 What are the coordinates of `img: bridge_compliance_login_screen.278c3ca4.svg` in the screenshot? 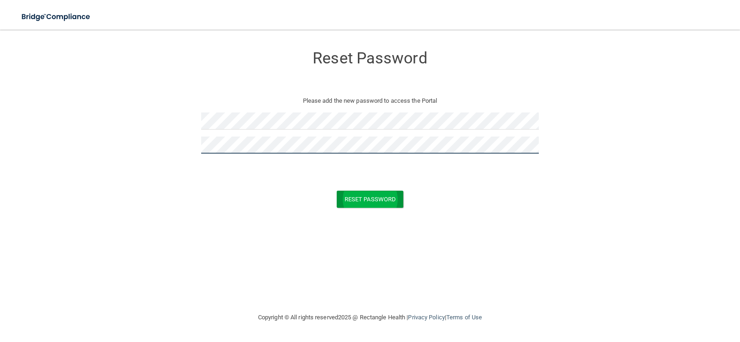 It's located at (56, 17).